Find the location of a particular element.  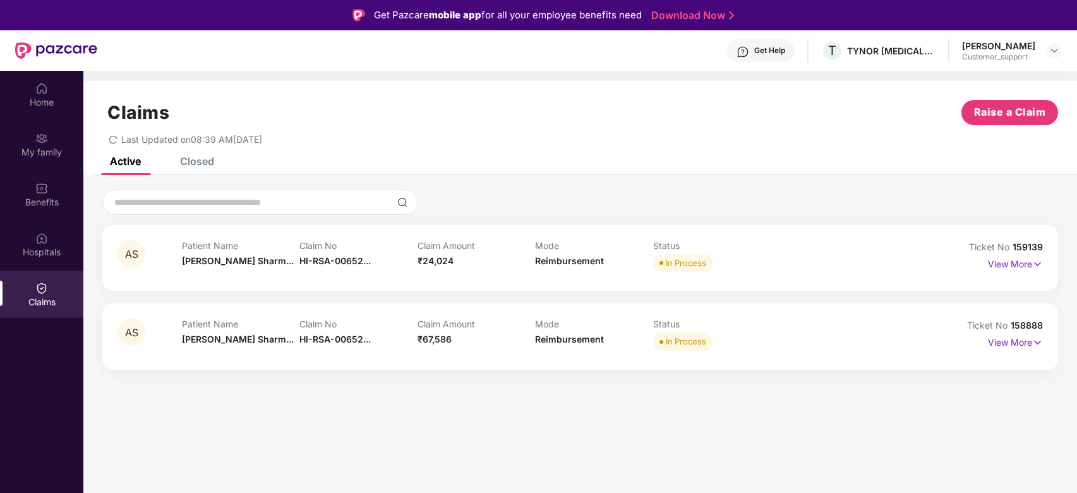

span: 158888 is located at coordinates (1026, 325).